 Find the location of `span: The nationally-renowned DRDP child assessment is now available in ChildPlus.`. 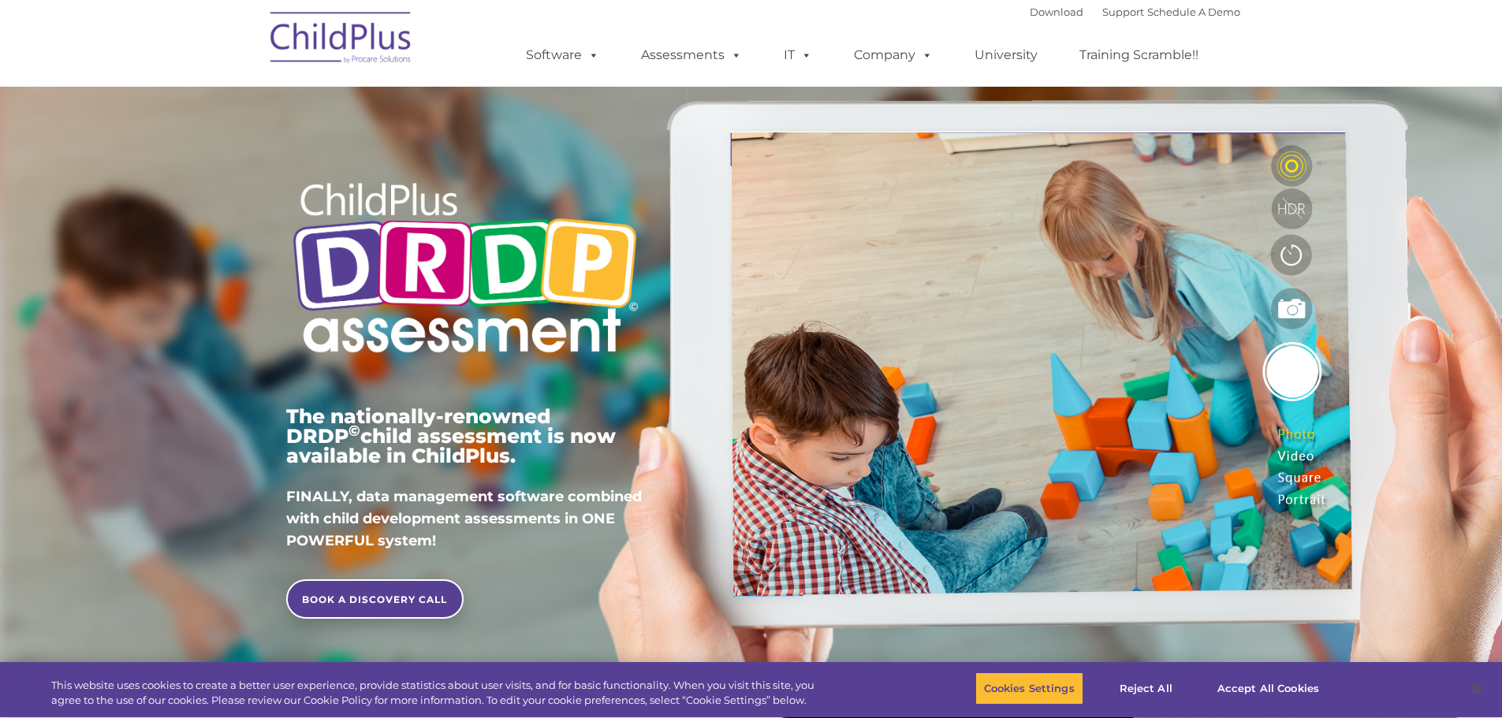

span: The nationally-renowned DRDP child assessment is now available in ChildPlus. is located at coordinates (451, 436).